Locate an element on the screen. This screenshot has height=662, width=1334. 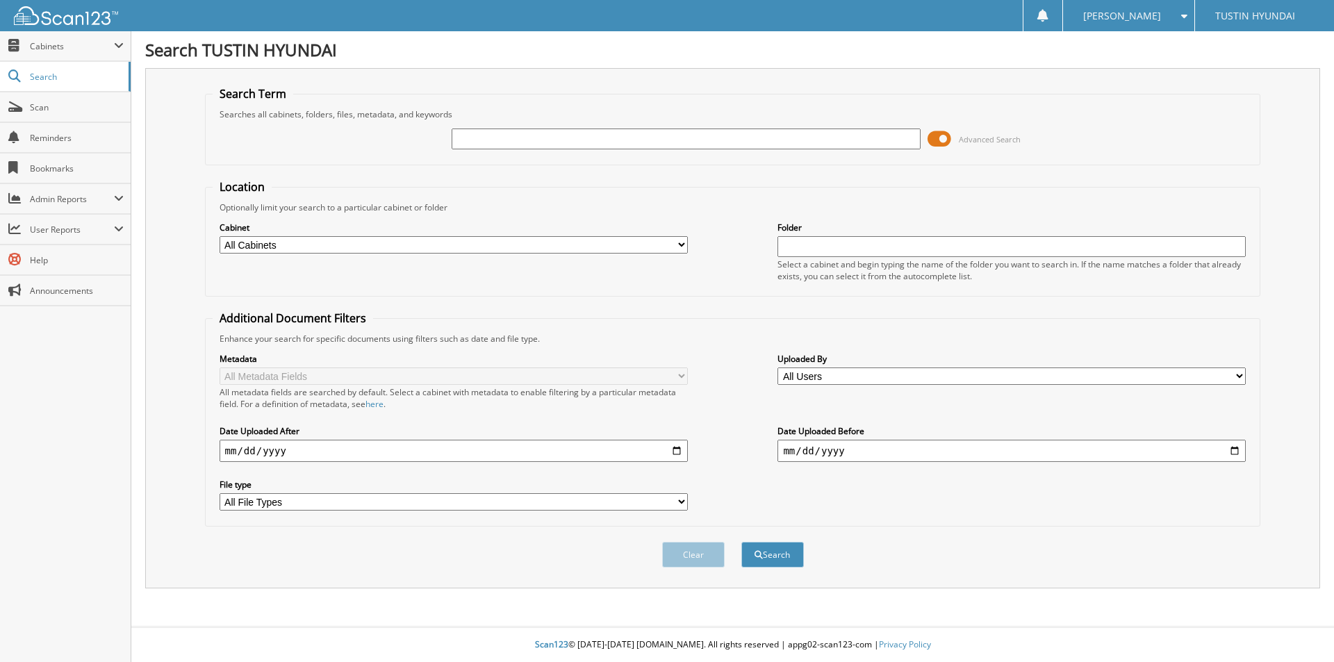
span: Advanced Search is located at coordinates (989, 139).